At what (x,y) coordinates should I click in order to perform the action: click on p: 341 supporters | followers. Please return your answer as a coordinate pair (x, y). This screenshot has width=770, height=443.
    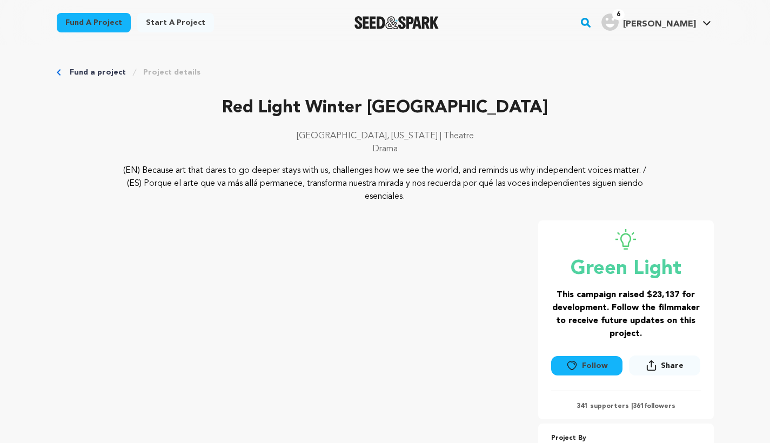
    Looking at the image, I should click on (626, 406).